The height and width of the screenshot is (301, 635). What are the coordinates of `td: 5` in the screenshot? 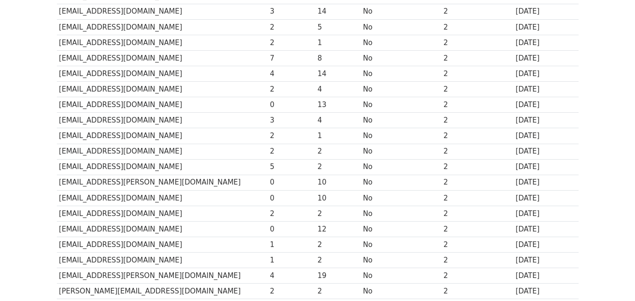 It's located at (291, 167).